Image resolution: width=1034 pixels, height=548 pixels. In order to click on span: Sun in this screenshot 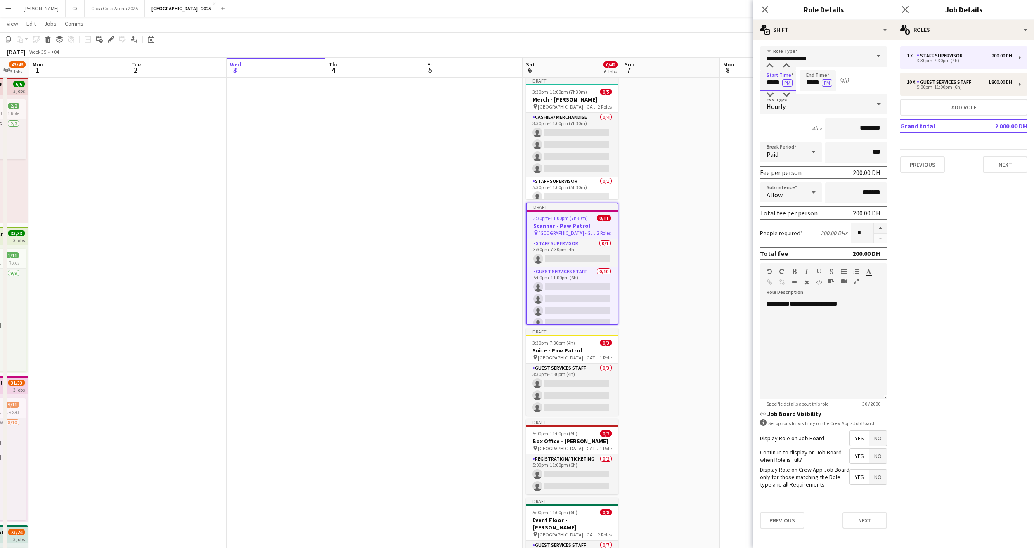, I will do `click(629, 64)`.